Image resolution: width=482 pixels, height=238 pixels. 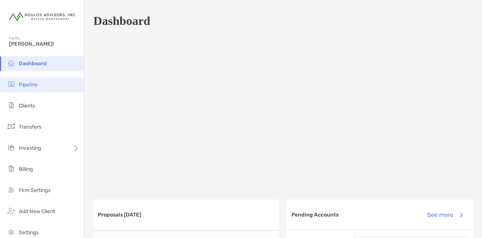 What do you see at coordinates (11, 232) in the screenshot?
I see `img: settings icon` at bounding box center [11, 232].